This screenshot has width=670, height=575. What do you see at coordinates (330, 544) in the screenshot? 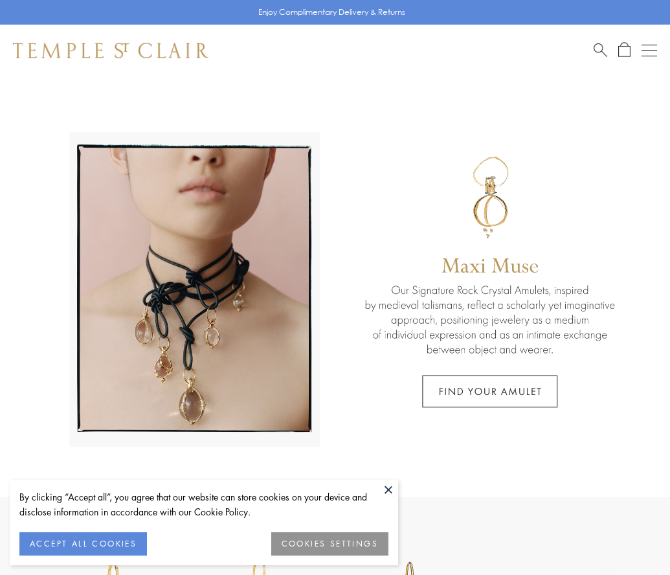
I see `button: COOKIES SETTINGS` at bounding box center [330, 544].